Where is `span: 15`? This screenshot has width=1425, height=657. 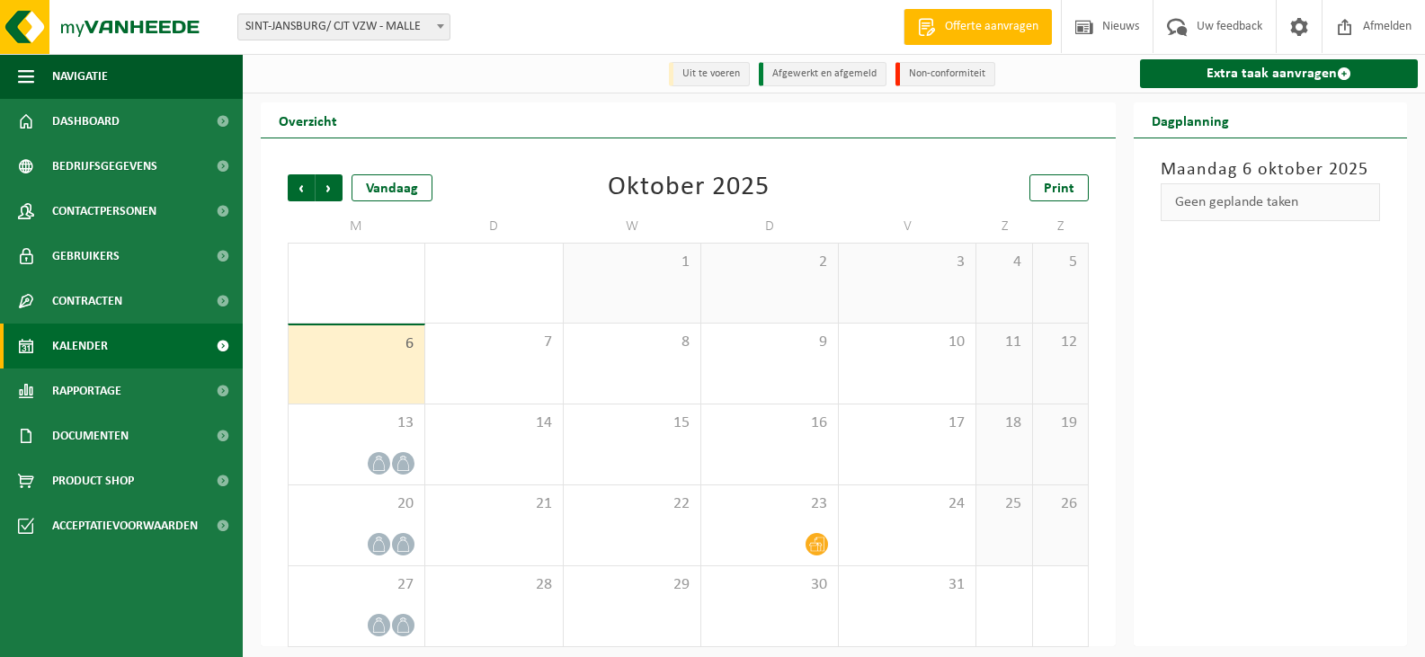 span: 15 is located at coordinates (632, 423).